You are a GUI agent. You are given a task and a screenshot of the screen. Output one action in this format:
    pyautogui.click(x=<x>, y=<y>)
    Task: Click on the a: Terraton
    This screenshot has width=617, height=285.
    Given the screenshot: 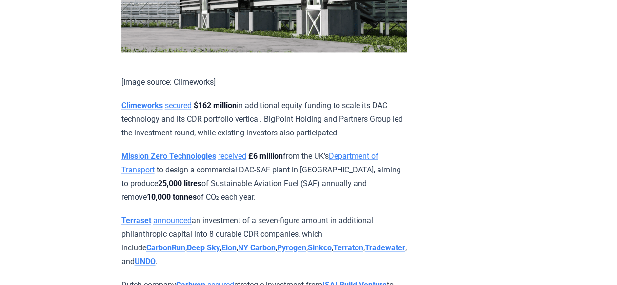 What is the action you would take?
    pyautogui.click(x=348, y=248)
    